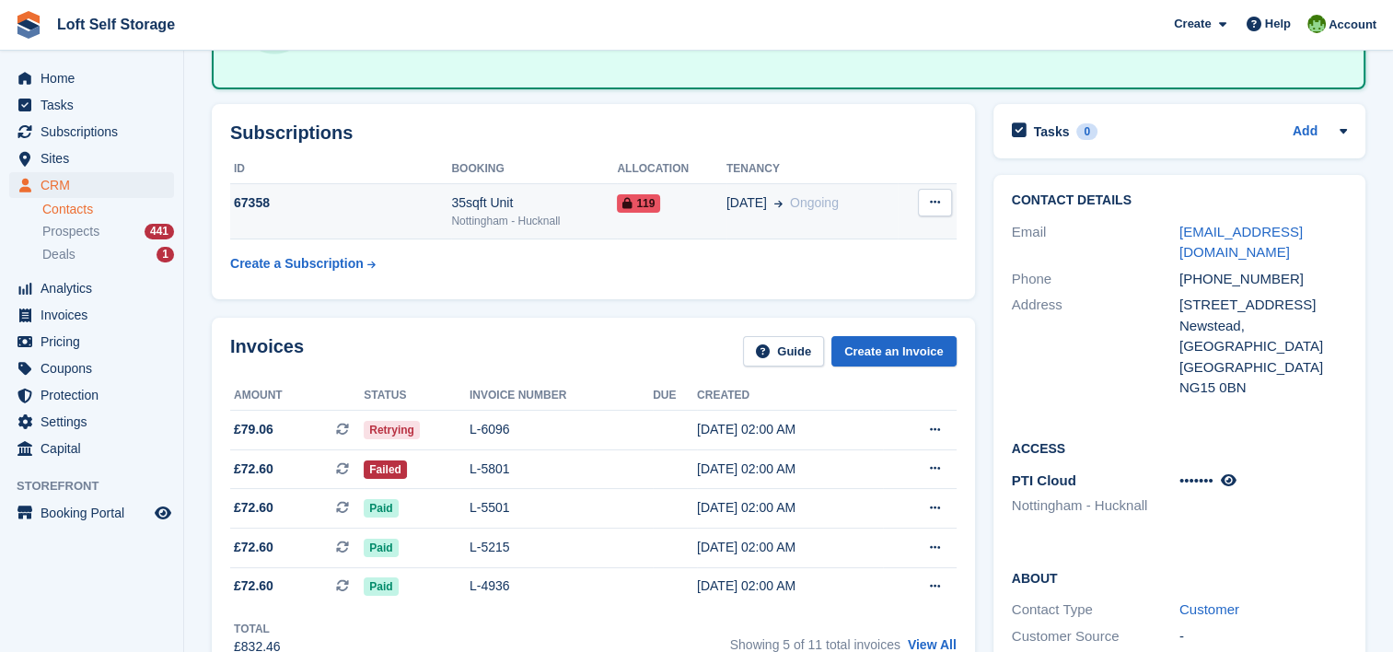  Describe the element at coordinates (561, 469) in the screenshot. I see `div: L-5801` at that location.